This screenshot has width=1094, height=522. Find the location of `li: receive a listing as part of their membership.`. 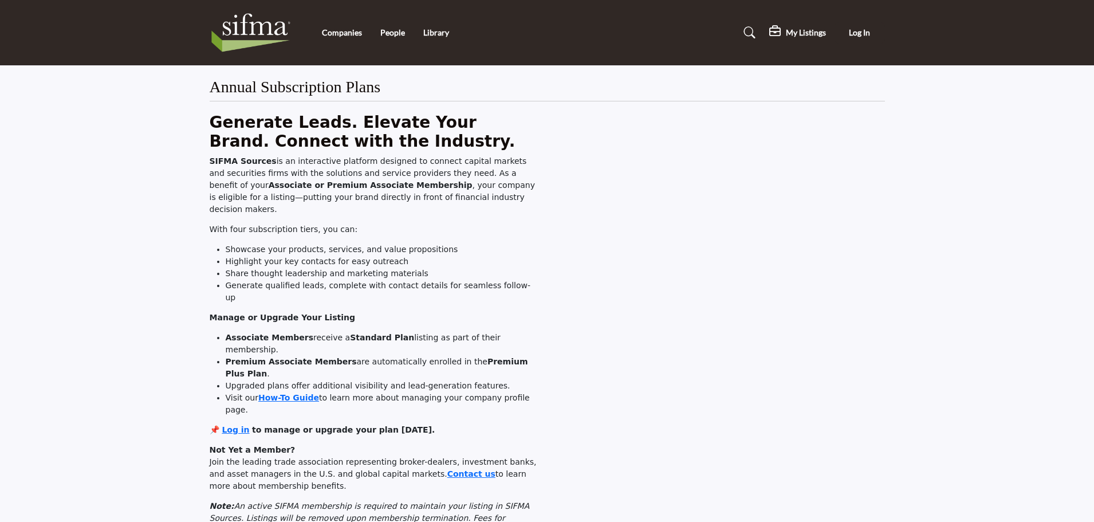

li: receive a listing as part of their membership. is located at coordinates (383, 344).